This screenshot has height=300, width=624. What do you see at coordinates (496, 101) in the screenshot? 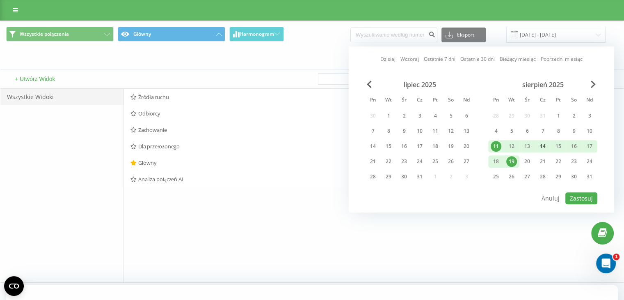
I see `abbr: poniedziałek` at bounding box center [496, 101].